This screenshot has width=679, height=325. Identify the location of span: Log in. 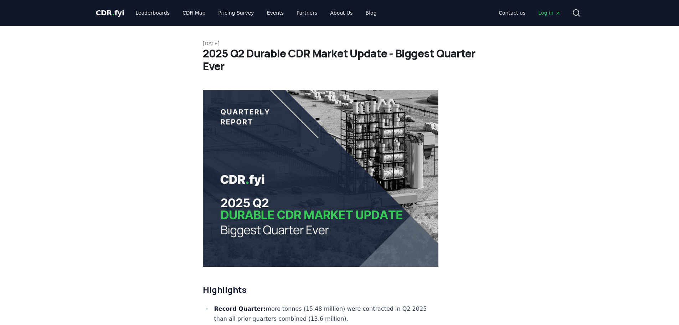
(550, 13).